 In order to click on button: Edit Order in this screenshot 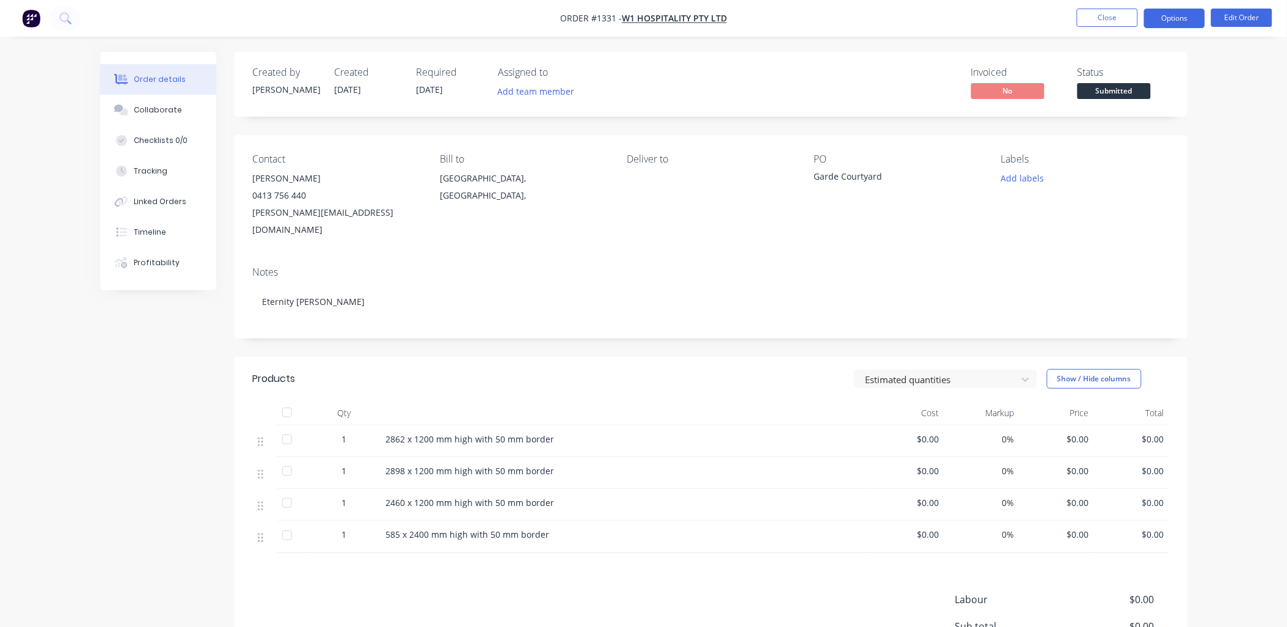, I will do `click(1242, 18)`.